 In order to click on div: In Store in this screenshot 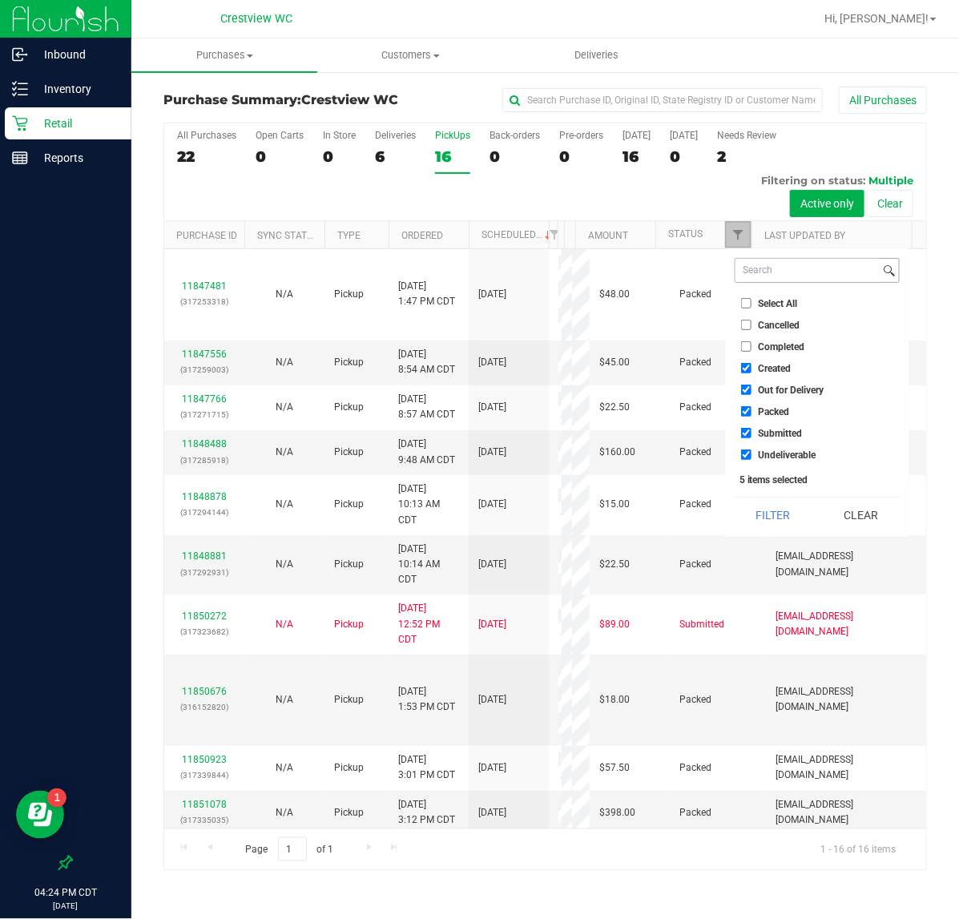, I will do `click(339, 135)`.